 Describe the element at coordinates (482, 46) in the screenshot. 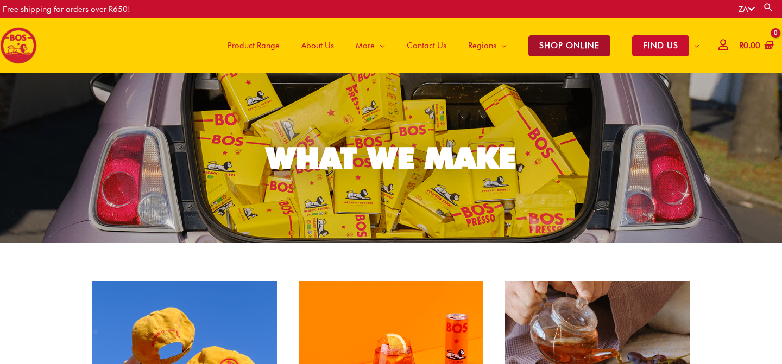

I see `span: Regions` at that location.